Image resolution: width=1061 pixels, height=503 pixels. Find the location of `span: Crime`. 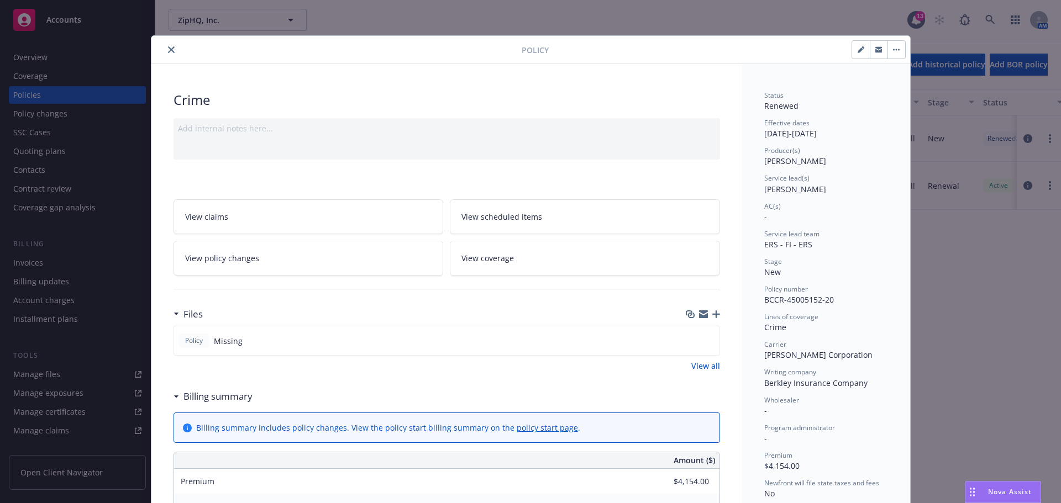

span: Crime is located at coordinates (775, 327).